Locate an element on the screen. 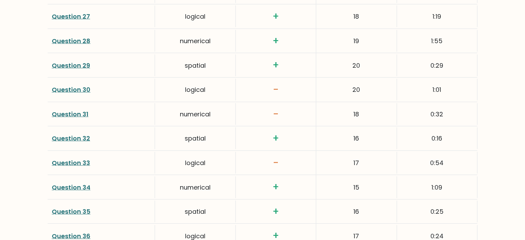 The image size is (525, 240). a: Question 32 is located at coordinates (71, 138).